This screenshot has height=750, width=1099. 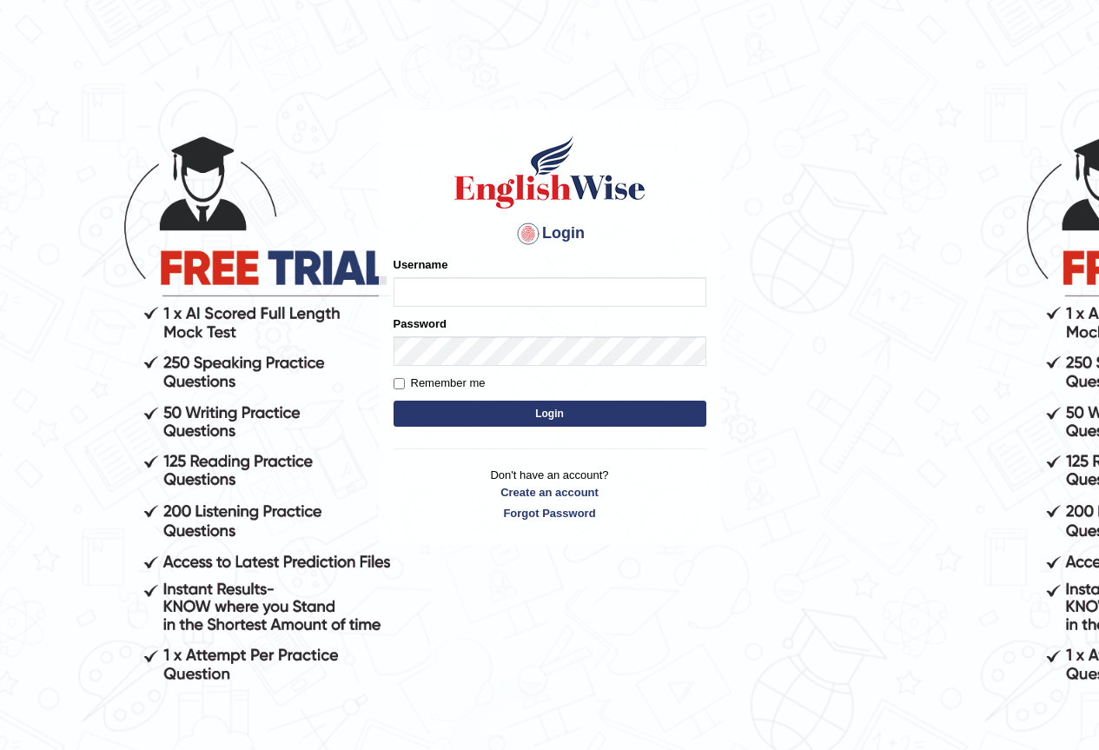 I want to click on a: Create an account, so click(x=550, y=492).